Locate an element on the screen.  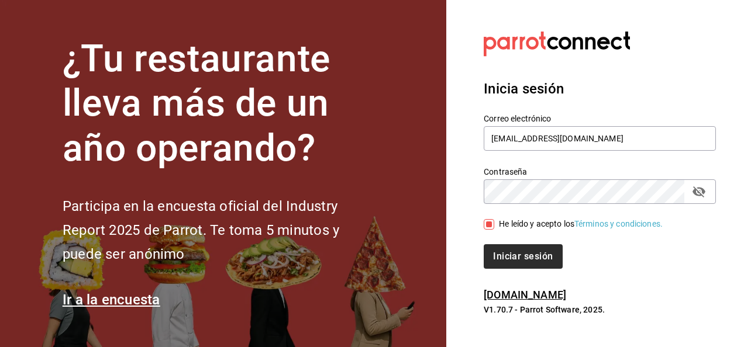
label: Contraseña is located at coordinates (599, 171).